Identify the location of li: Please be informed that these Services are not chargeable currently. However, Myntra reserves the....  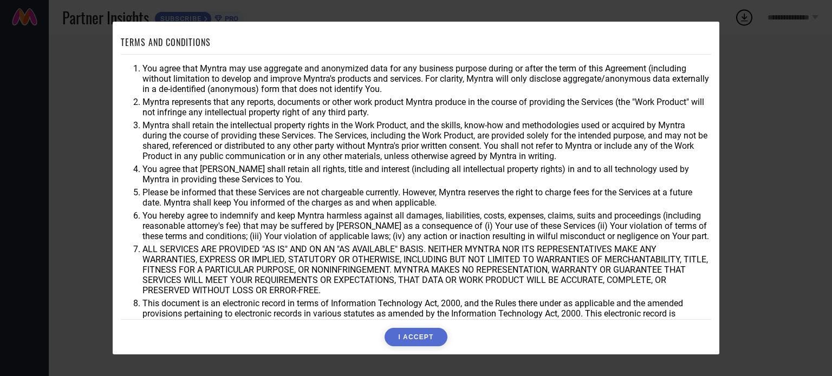
(427, 198).